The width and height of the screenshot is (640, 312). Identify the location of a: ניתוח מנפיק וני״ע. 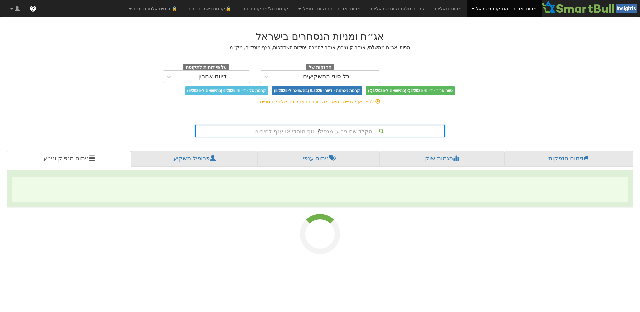
(69, 159).